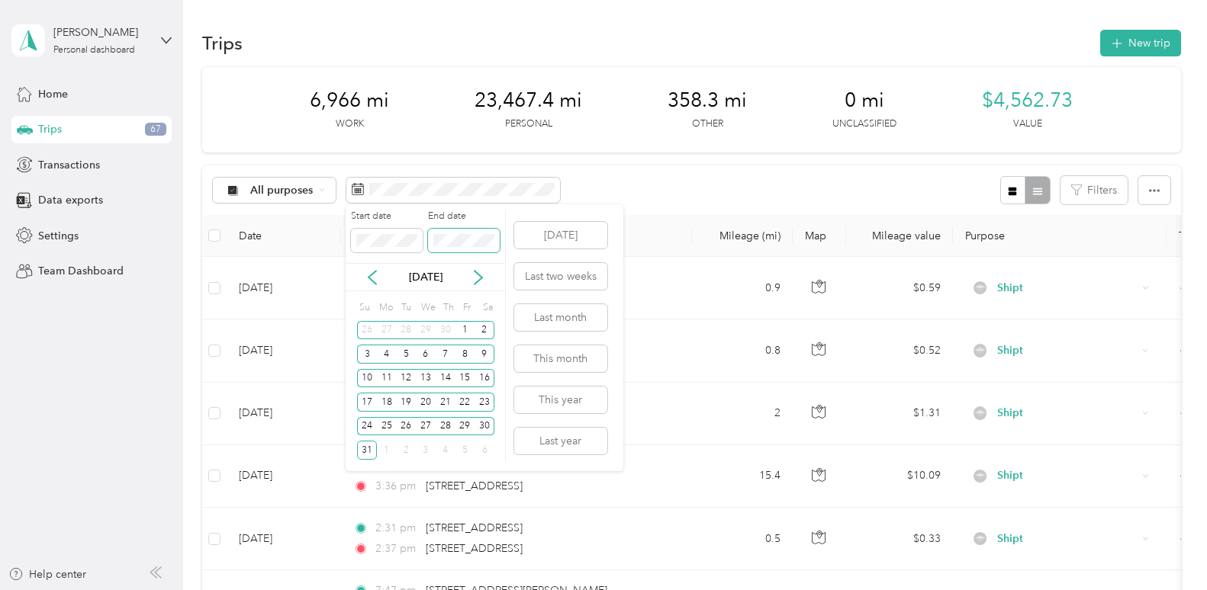 This screenshot has width=1207, height=590. Describe the element at coordinates (445, 450) in the screenshot. I see `div: 4` at that location.